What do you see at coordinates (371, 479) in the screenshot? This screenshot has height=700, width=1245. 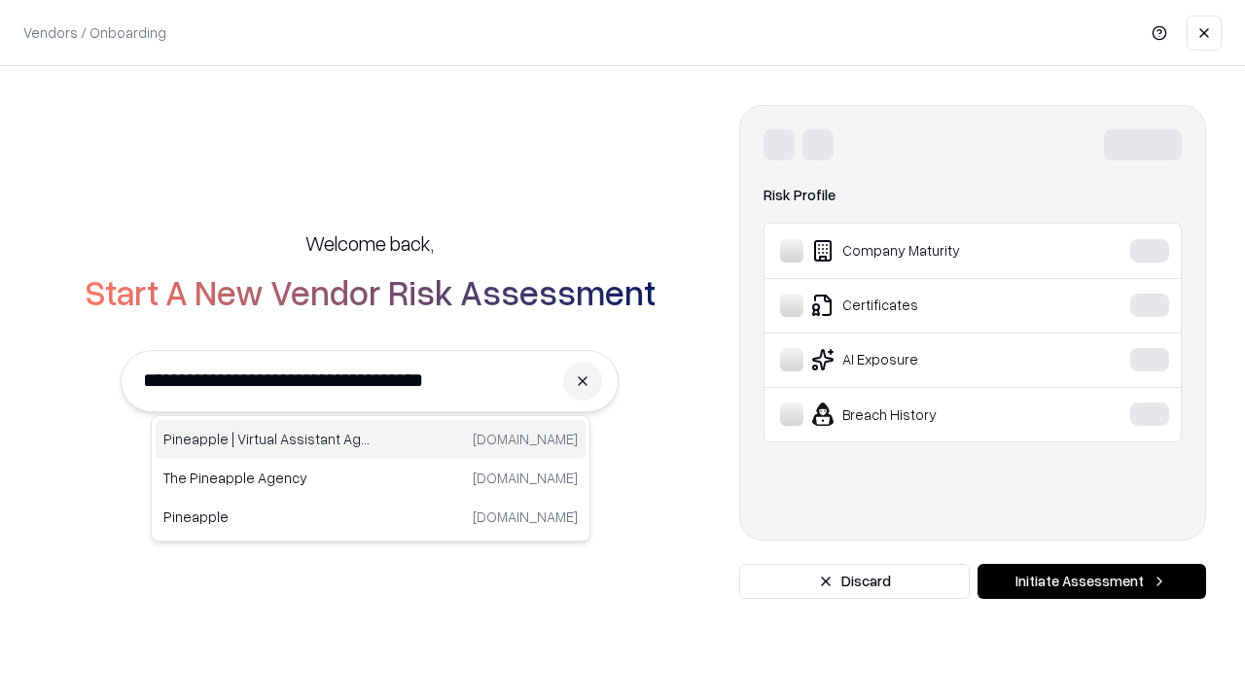 I see `div: Suggestions` at bounding box center [371, 479].